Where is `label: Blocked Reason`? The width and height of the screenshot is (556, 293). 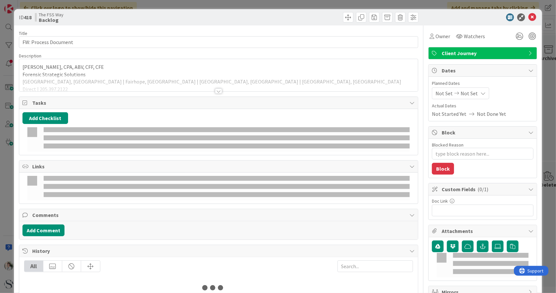
label: Blocked Reason is located at coordinates (448, 145).